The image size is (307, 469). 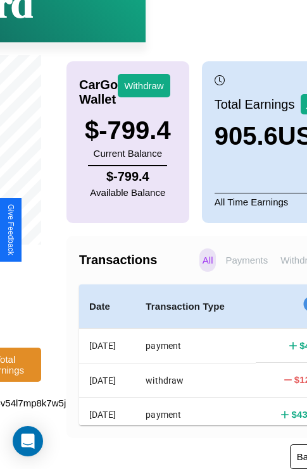 What do you see at coordinates (195, 380) in the screenshot?
I see `th: withdraw` at bounding box center [195, 380].